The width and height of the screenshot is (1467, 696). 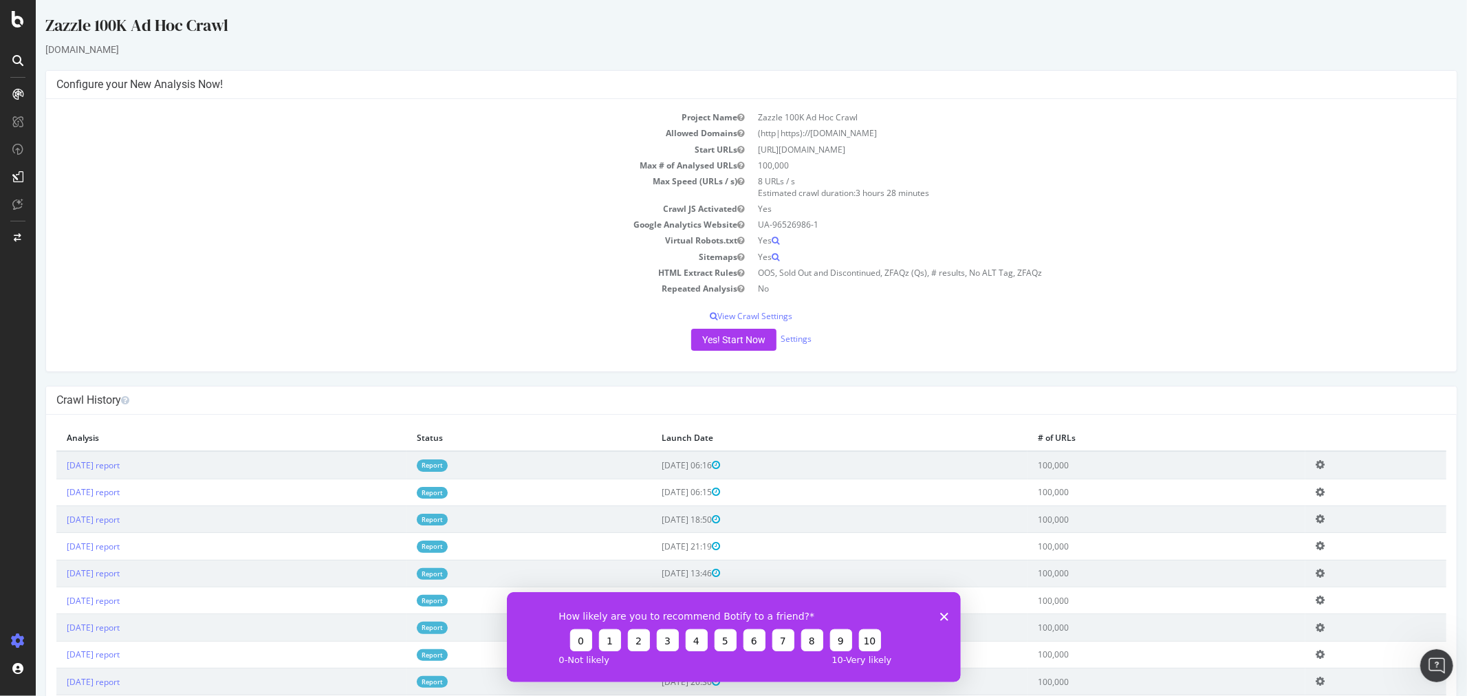 What do you see at coordinates (368, 133) in the screenshot?
I see `td: Allowed Domains` at bounding box center [368, 133].